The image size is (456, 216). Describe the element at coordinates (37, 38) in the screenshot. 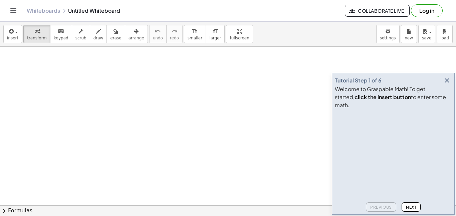

I see `span: transform` at that location.